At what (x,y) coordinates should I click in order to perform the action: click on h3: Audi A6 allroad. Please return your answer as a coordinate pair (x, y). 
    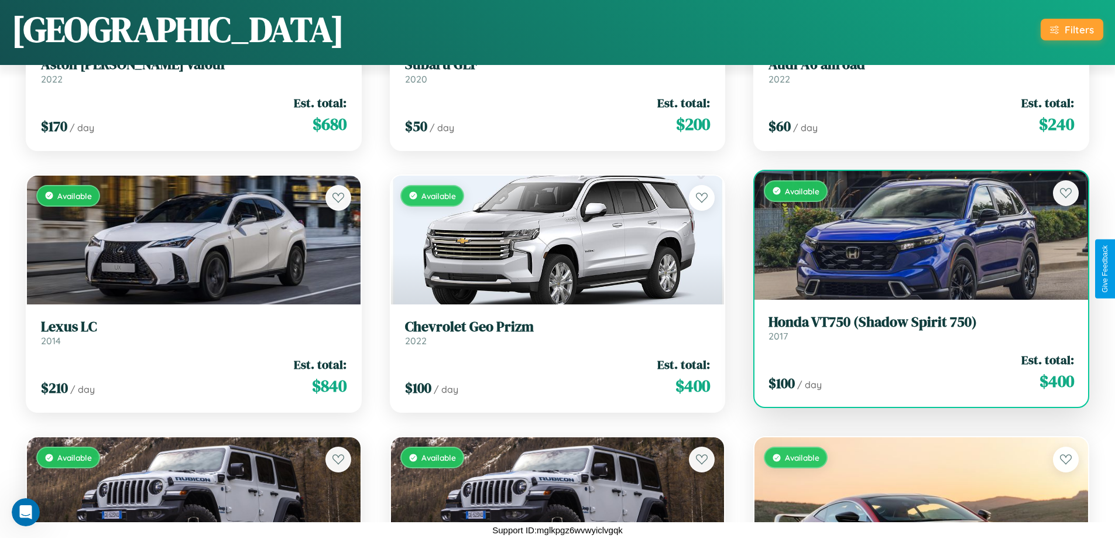
    Looking at the image, I should click on (921, 64).